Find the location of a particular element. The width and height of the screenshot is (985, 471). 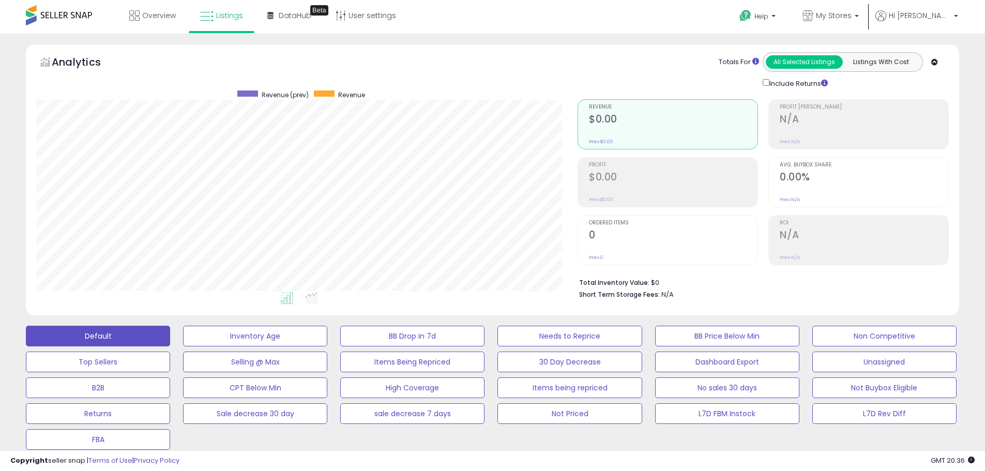

div: Tooltip anchor is located at coordinates (319, 10).